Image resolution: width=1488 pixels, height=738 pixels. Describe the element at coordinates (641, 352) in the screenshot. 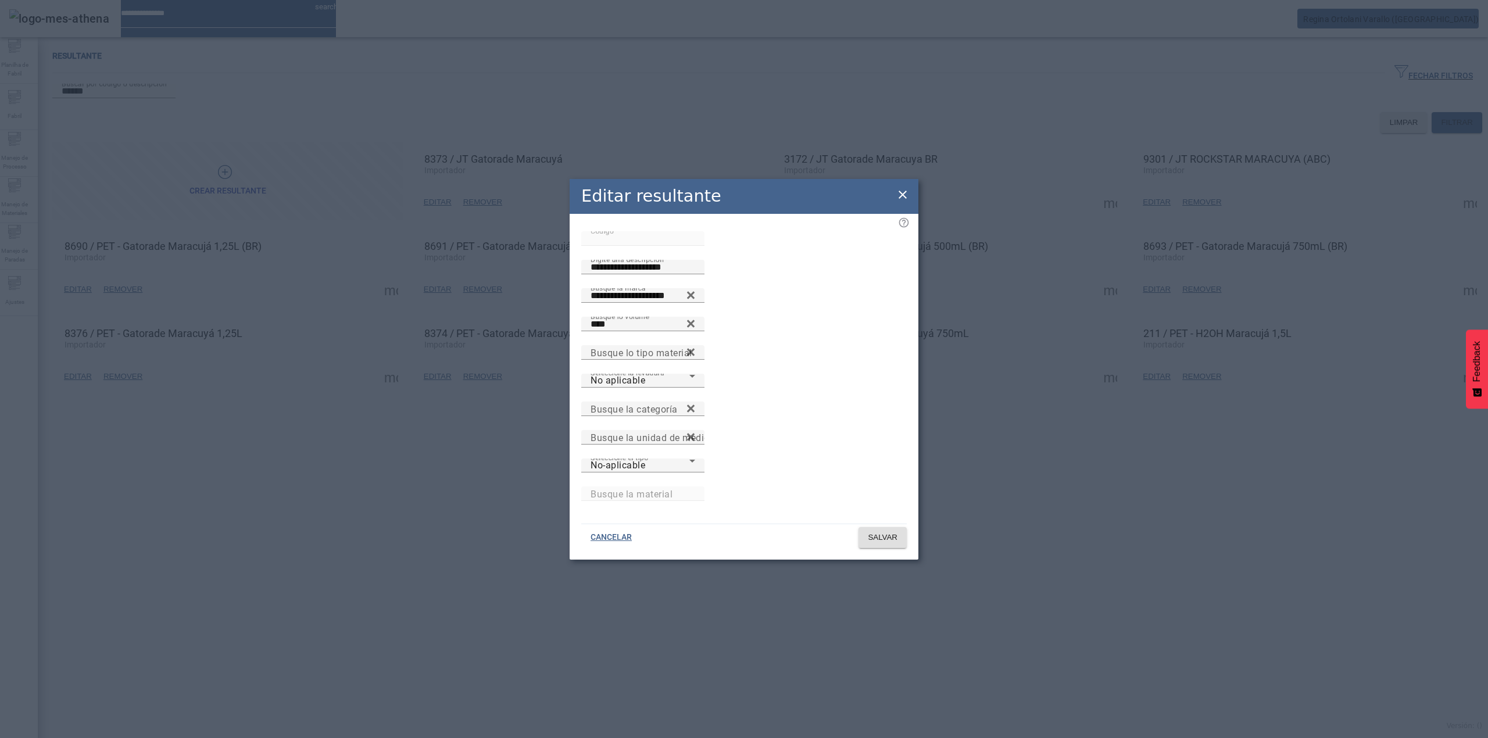

I see `mat-label: Busque lo tipo material` at that location.